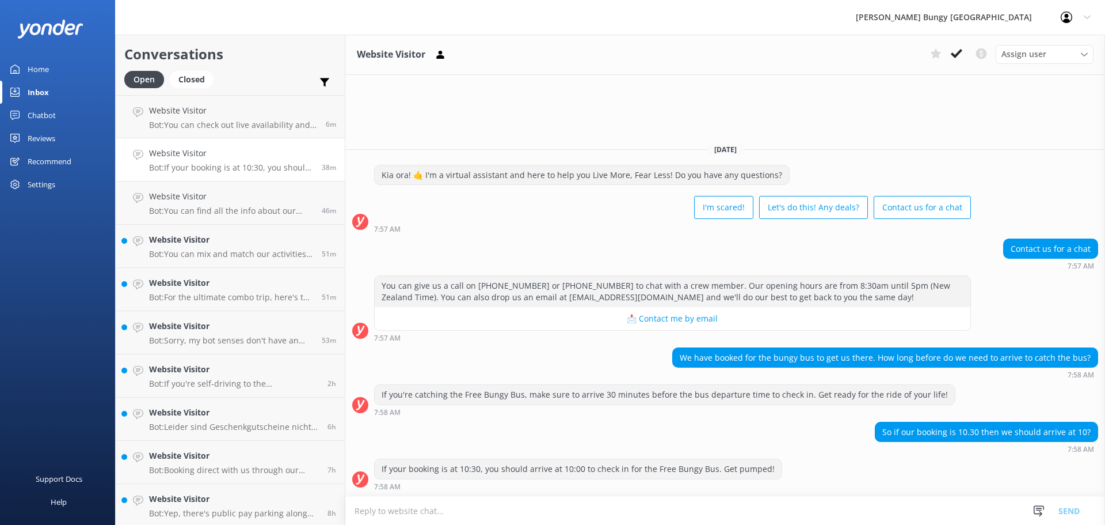  What do you see at coordinates (230, 246) in the screenshot?
I see `a: Website VisitorBot:You can mix and match our activities for combo prices, except for the Zipride....` at bounding box center [230, 246].